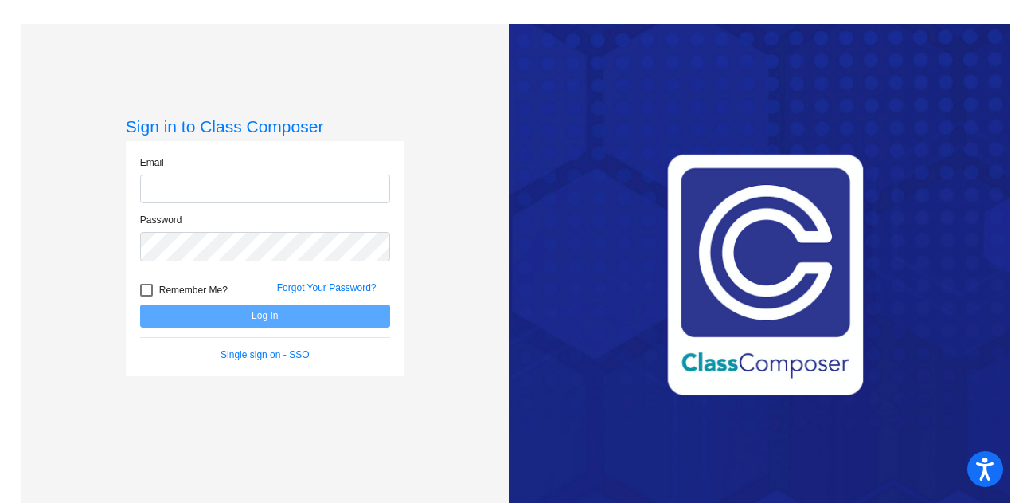 The width and height of the screenshot is (1019, 503). Describe the element at coordinates (327, 287) in the screenshot. I see `a: Forgot Your Password?` at that location.